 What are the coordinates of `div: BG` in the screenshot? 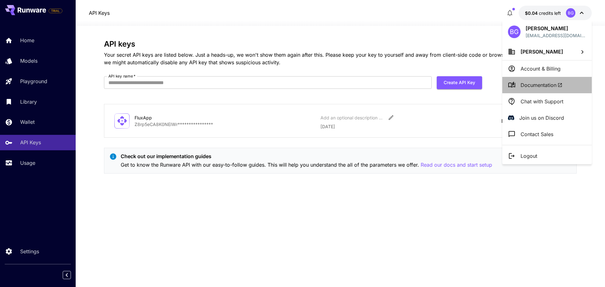 It's located at (515, 32).